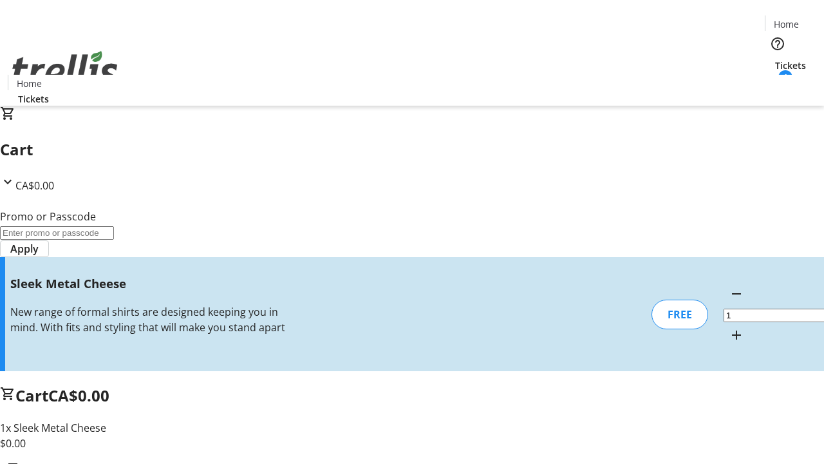 Image resolution: width=824 pixels, height=464 pixels. I want to click on img: Orient E2E Organization TZ0e4Lxq4E's Logo, so click(65, 69).